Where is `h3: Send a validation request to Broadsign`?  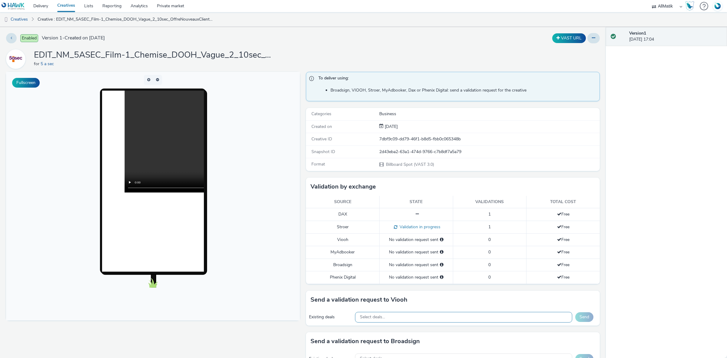 h3: Send a validation request to Broadsign is located at coordinates (365, 341).